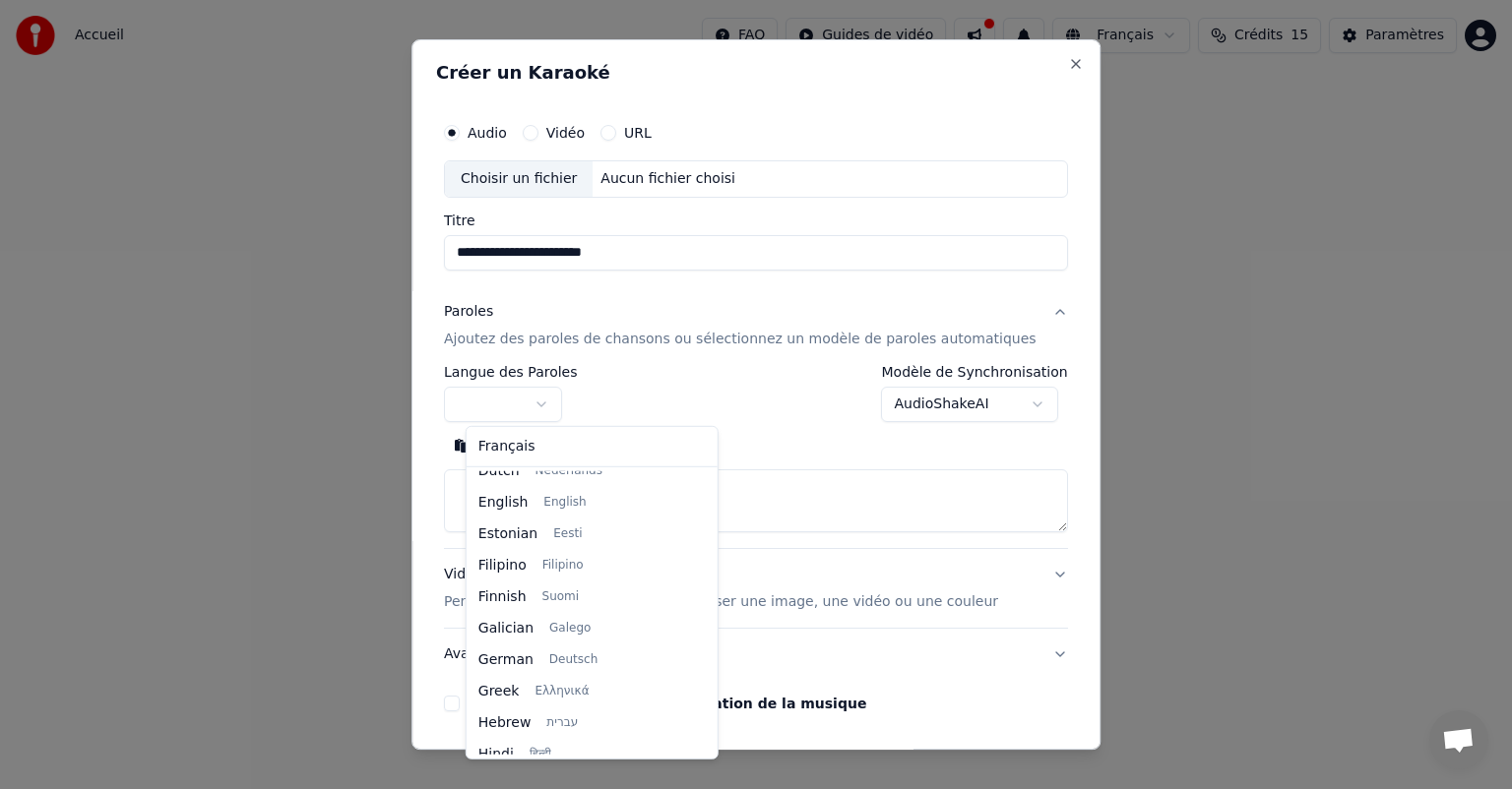 The image size is (1512, 789). I want to click on span: Galician, so click(506, 629).